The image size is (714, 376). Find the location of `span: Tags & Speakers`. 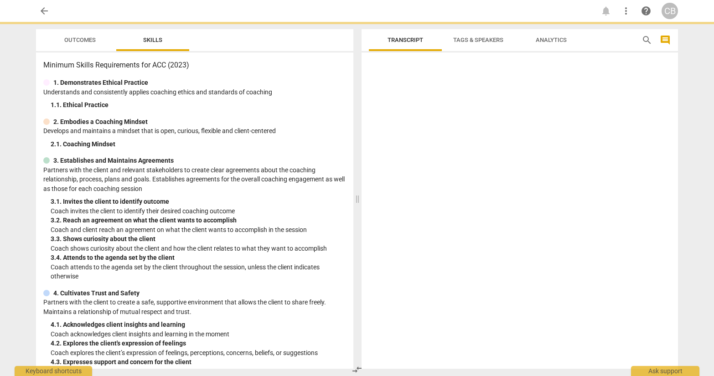

span: Tags & Speakers is located at coordinates (478, 40).